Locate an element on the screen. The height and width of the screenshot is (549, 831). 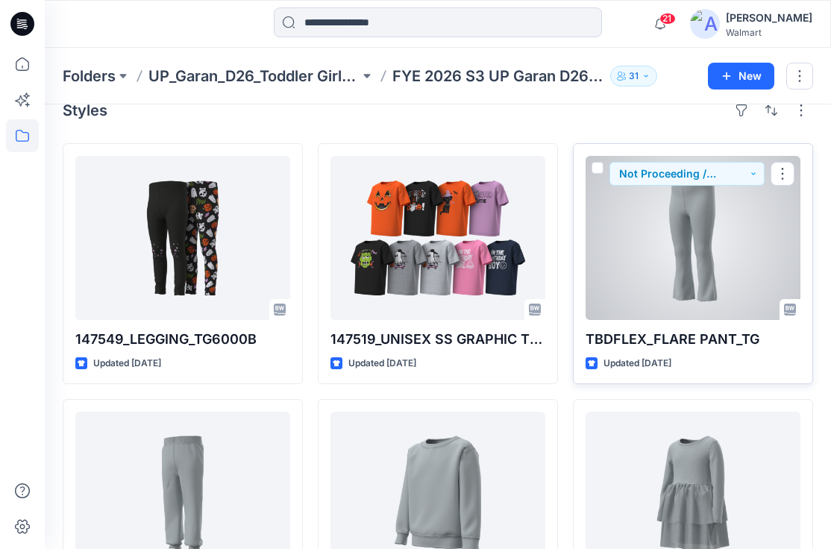
p: UP_Garan_D26_Toddler Girl_Seasonal is located at coordinates (254, 76).